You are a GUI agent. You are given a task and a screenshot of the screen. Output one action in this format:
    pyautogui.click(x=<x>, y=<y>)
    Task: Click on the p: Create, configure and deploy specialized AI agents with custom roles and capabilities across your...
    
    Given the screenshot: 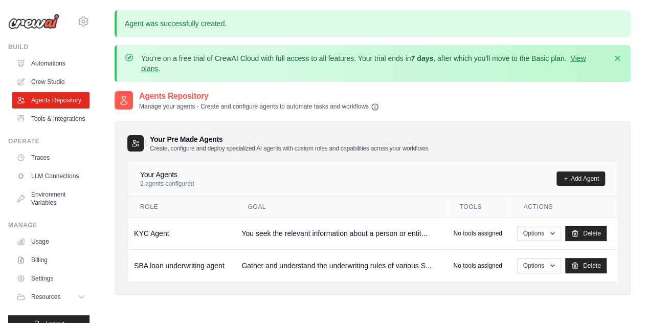 What is the action you would take?
    pyautogui.click(x=289, y=148)
    